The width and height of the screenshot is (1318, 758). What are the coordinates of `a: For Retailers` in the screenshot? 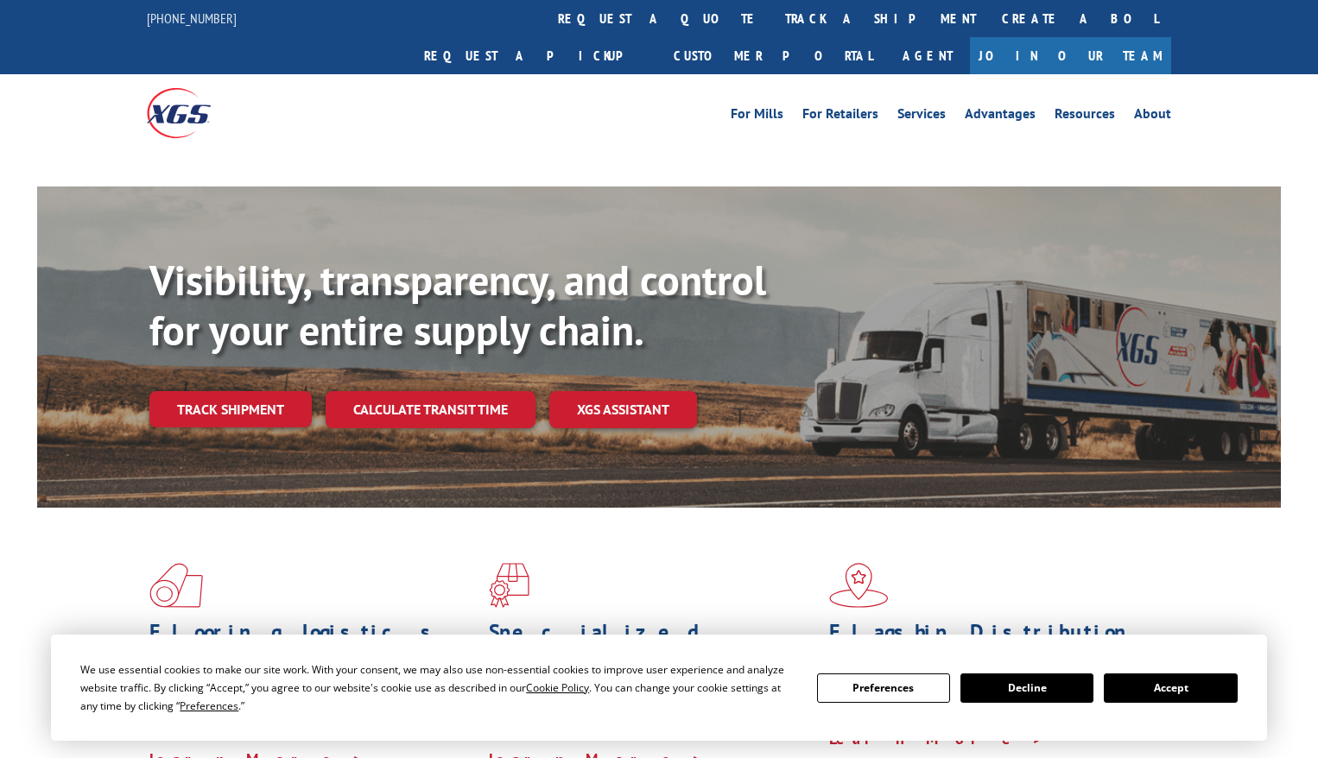 It's located at (841, 117).